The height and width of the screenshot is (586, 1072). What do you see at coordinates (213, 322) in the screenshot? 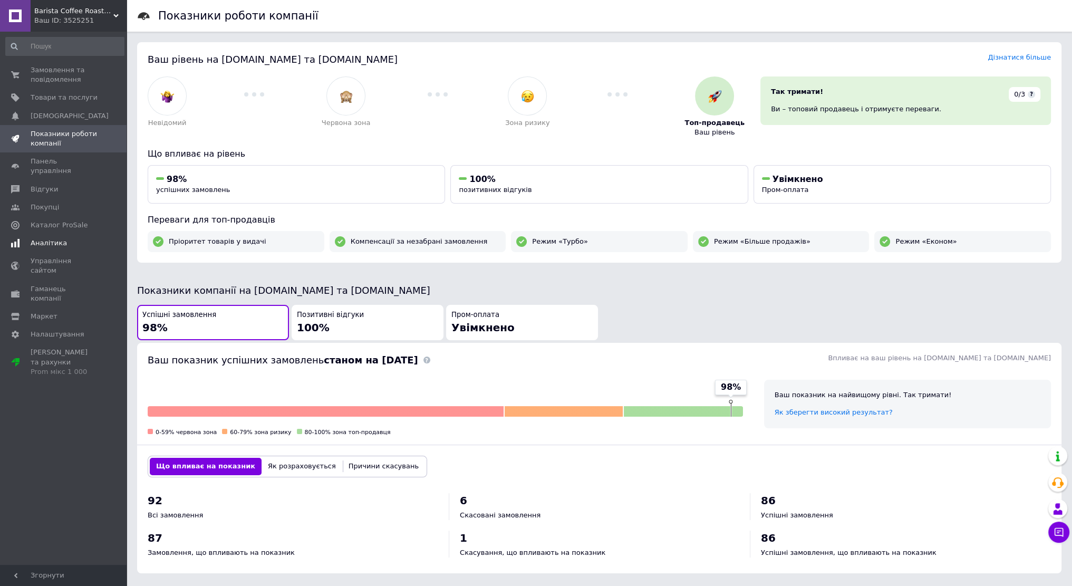
I see `button: Успішні замовлення98%` at bounding box center [213, 322].